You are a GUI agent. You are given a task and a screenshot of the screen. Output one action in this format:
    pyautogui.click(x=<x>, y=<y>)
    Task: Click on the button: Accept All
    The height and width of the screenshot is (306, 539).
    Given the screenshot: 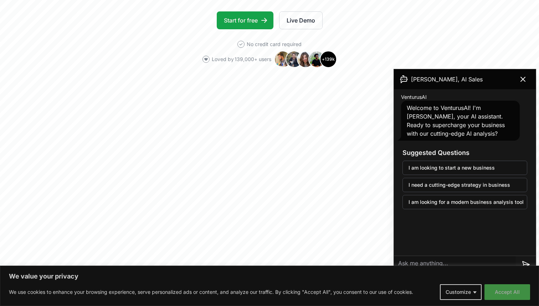 What is the action you would take?
    pyautogui.click(x=508, y=292)
    